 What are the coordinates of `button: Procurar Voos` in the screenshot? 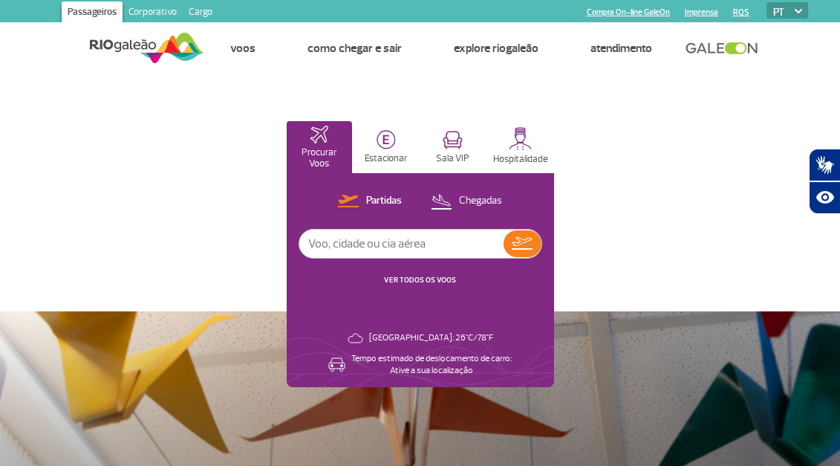 It's located at (319, 147).